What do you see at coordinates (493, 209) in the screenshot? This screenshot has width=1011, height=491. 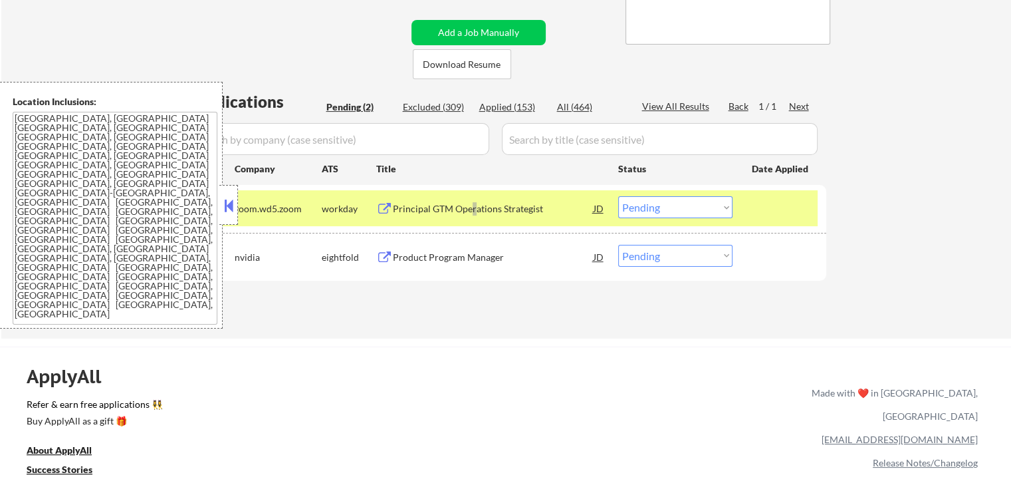 I see `div: Principal GTM Operations Strategist` at bounding box center [493, 209].